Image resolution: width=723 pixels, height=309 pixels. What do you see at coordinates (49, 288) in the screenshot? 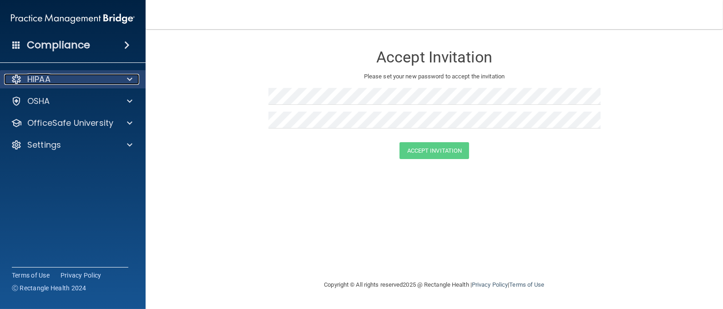
I see `span: Ⓒ Rectangle Health 2024` at bounding box center [49, 288].